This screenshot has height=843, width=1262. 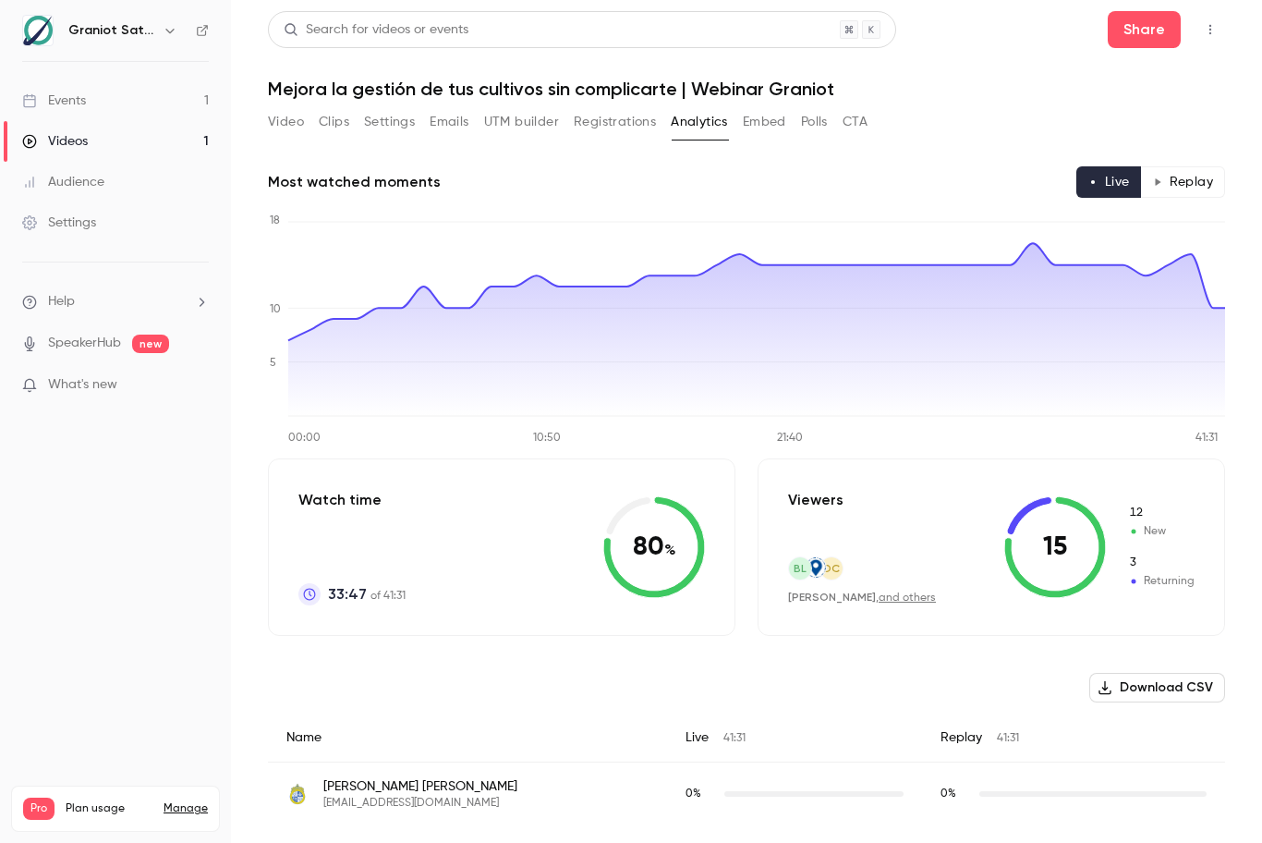 What do you see at coordinates (764, 122) in the screenshot?
I see `button: Embed` at bounding box center [764, 122].